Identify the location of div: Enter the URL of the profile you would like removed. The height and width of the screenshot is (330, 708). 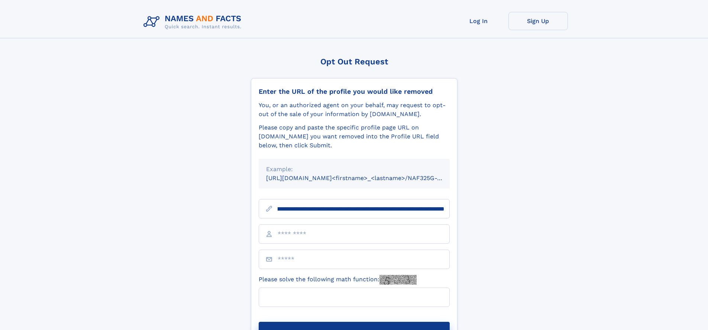
(354, 91).